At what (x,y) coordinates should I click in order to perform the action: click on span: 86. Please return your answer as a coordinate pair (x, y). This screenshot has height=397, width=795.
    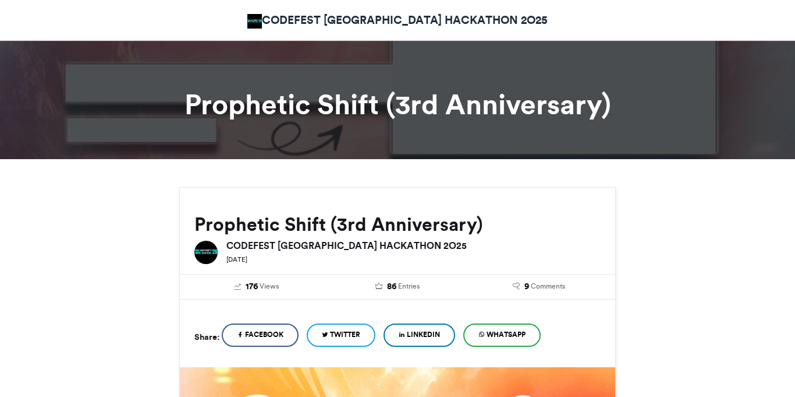
    Looking at the image, I should click on (392, 286).